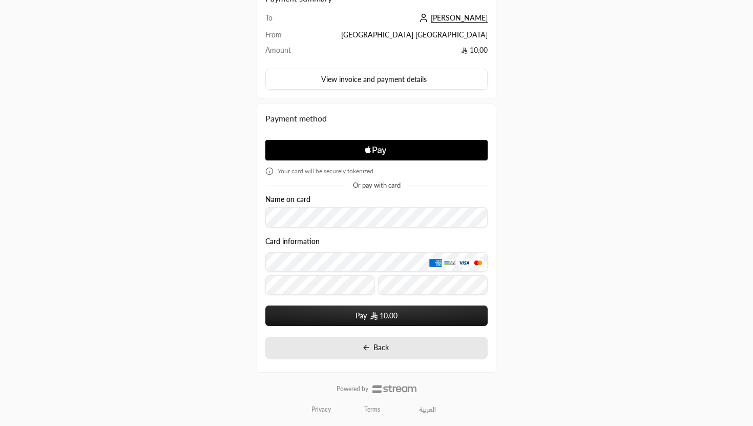 This screenshot has height=426, width=753. I want to click on a: Terms, so click(372, 409).